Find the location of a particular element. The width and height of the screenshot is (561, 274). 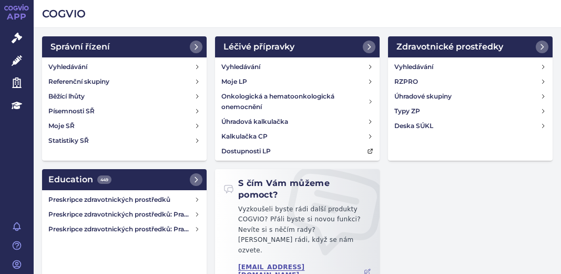

a: Moje LP is located at coordinates (297, 82).